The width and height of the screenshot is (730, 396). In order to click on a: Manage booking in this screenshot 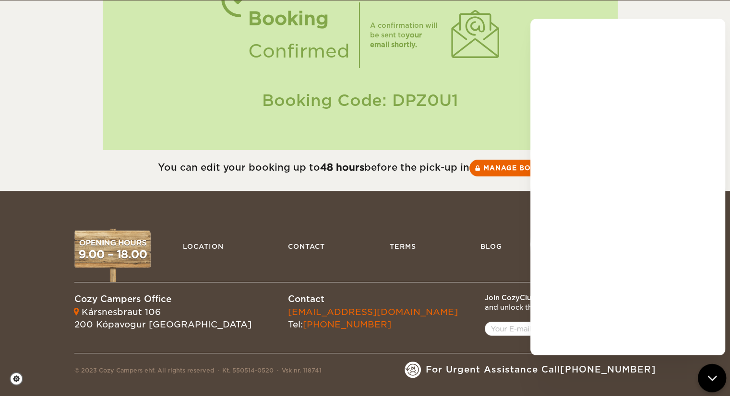, I will do `click(516, 168)`.